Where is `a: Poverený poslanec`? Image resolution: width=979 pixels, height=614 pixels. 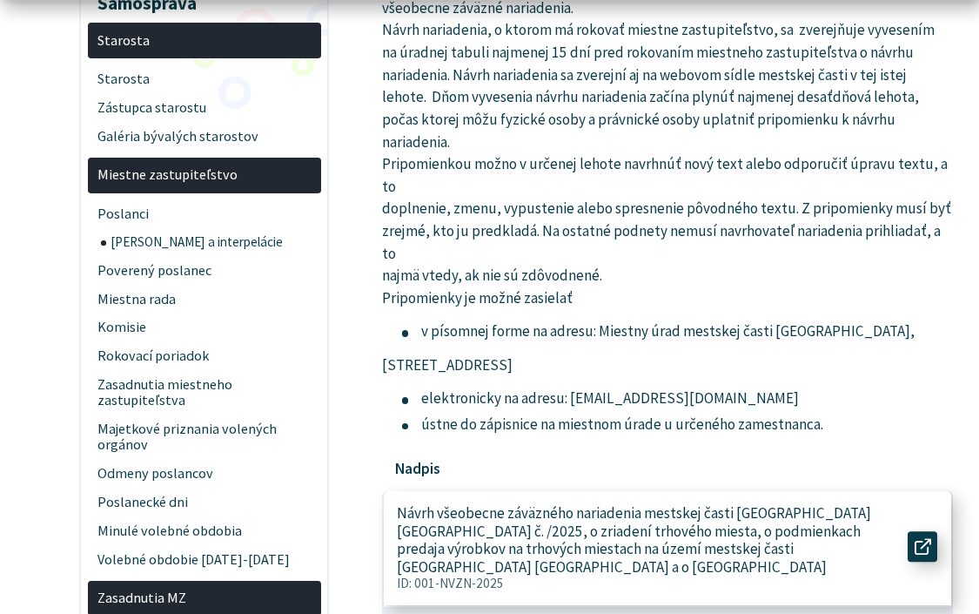 a: Poverený poslanec is located at coordinates (205, 270).